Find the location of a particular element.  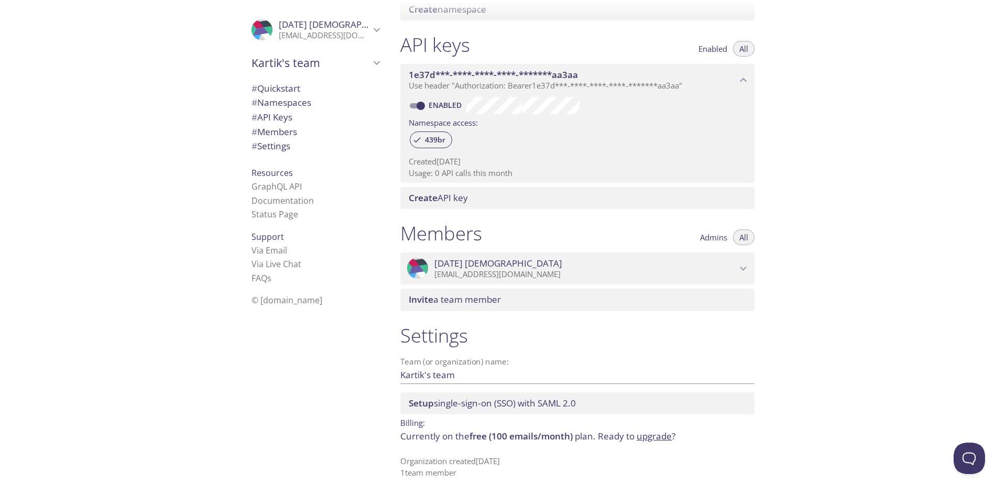

a: FAQ is located at coordinates (262, 278).